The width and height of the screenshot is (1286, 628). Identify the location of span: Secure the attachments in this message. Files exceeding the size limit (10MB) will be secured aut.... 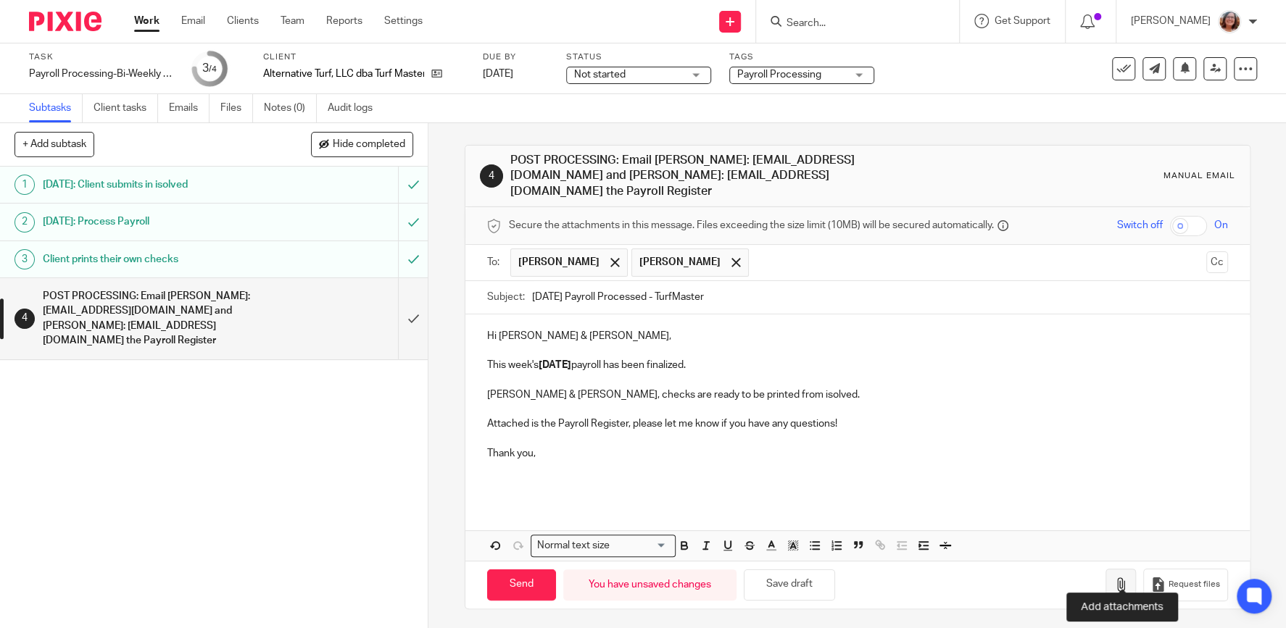
(751, 225).